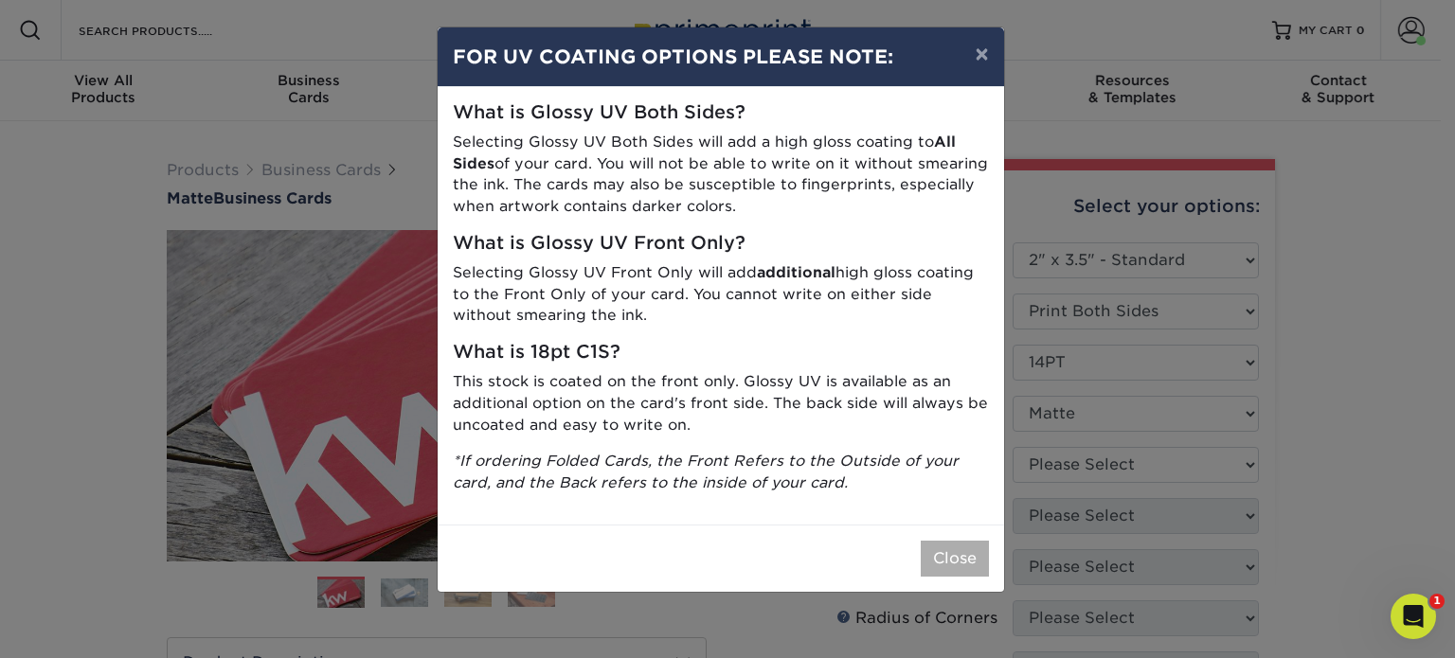 The height and width of the screenshot is (658, 1455). I want to click on span: 1, so click(1437, 601).